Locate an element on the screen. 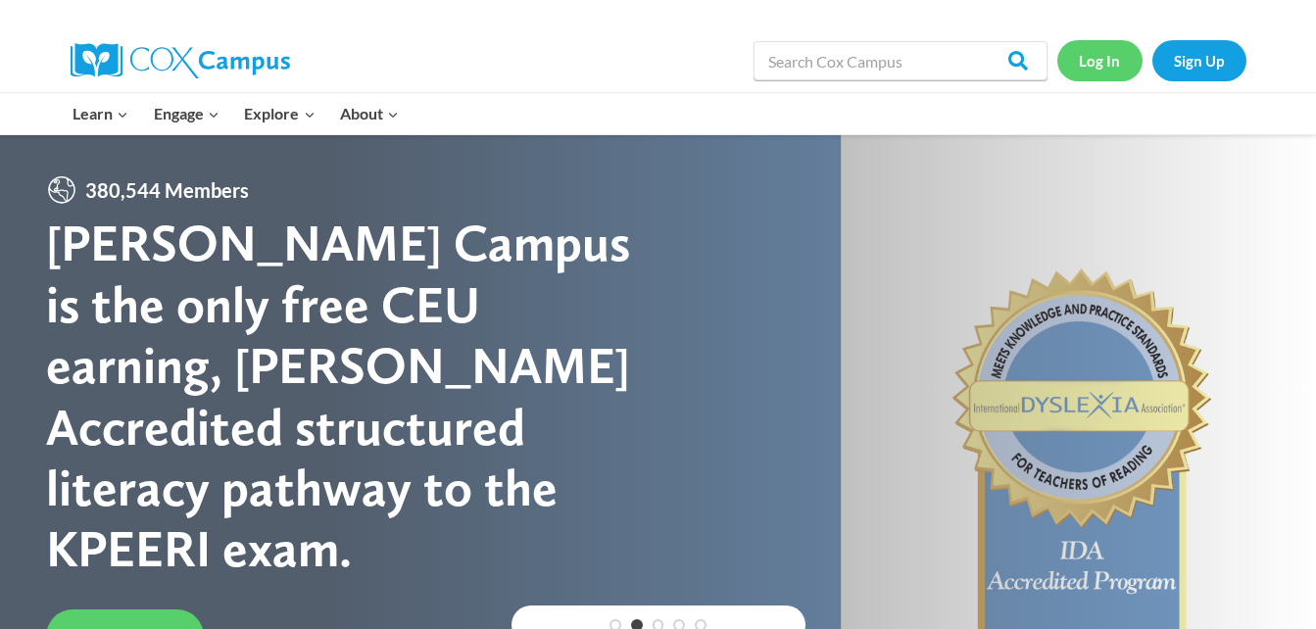 Image resolution: width=1316 pixels, height=629 pixels. nav: Primary Navigation is located at coordinates (236, 114).